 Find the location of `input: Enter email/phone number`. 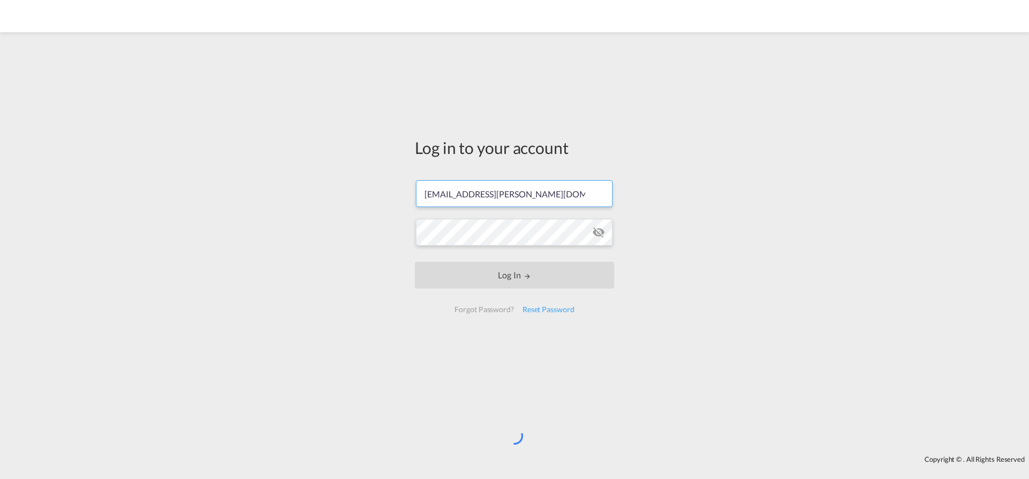

input: Enter email/phone number is located at coordinates (514, 194).